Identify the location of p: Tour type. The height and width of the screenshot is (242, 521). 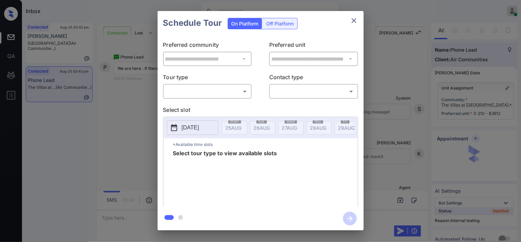
(208, 78).